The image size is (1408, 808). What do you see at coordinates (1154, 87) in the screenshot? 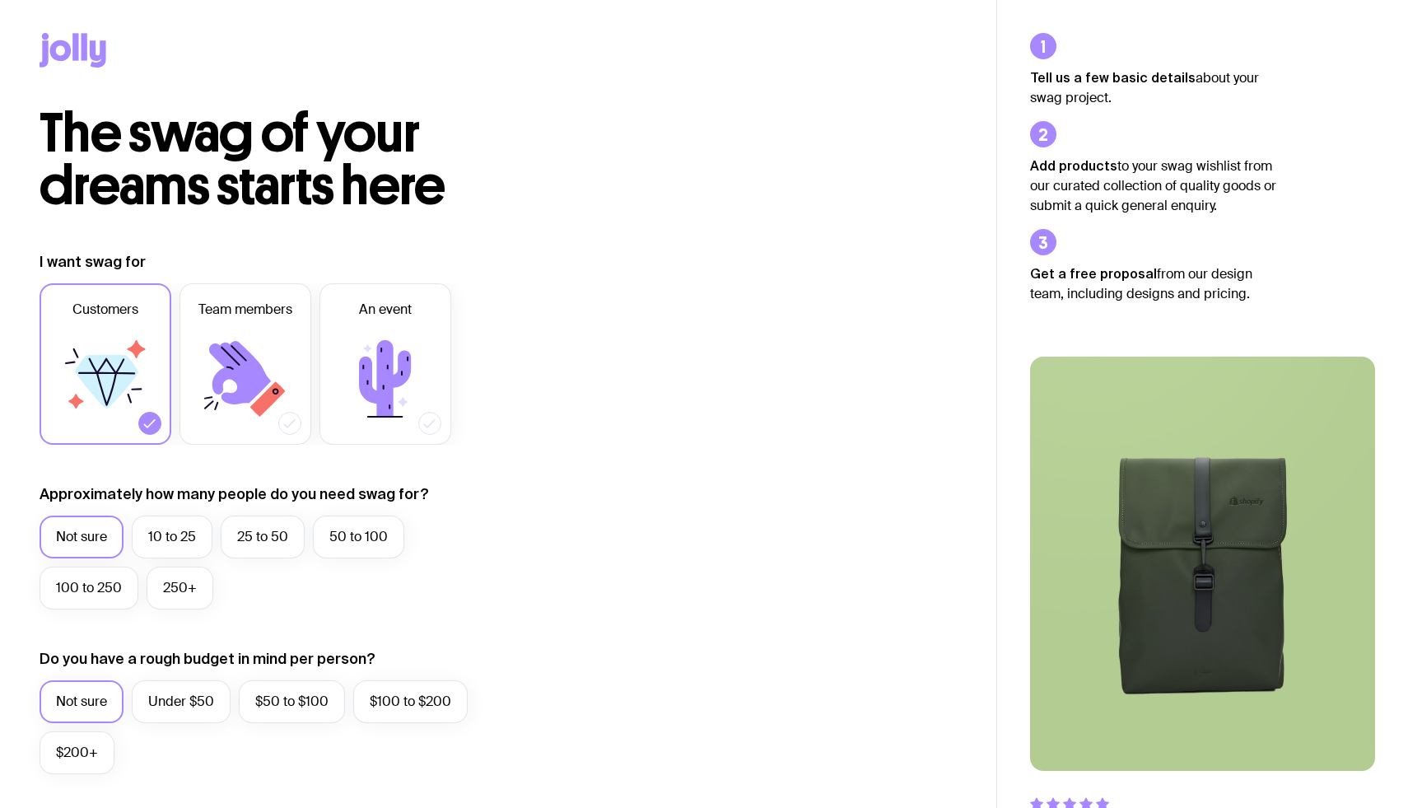
I see `p: about your swag project.` at bounding box center [1154, 87].